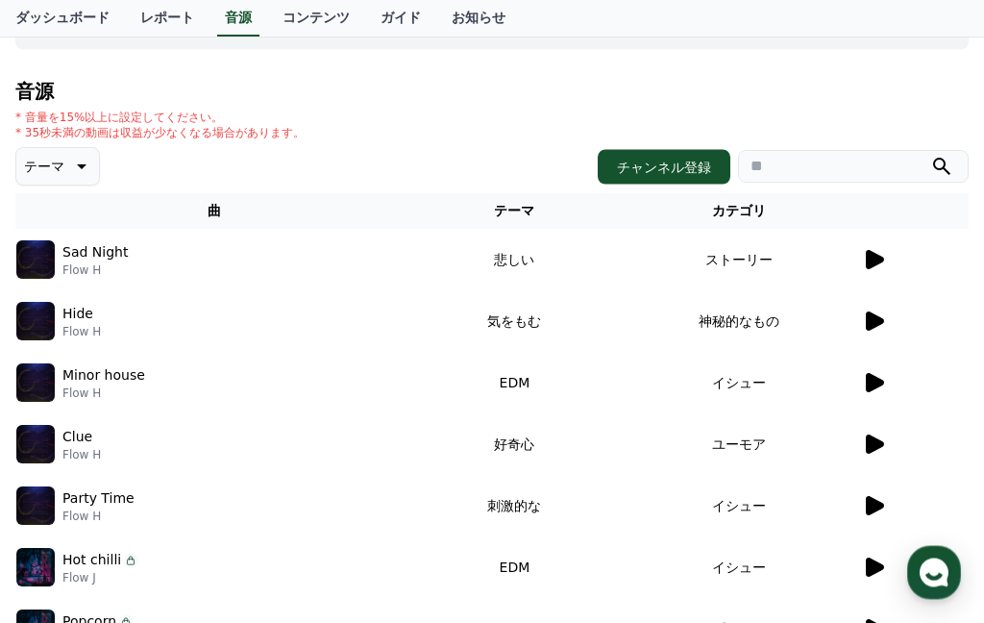 The height and width of the screenshot is (623, 984). I want to click on td: ストーリー, so click(739, 260).